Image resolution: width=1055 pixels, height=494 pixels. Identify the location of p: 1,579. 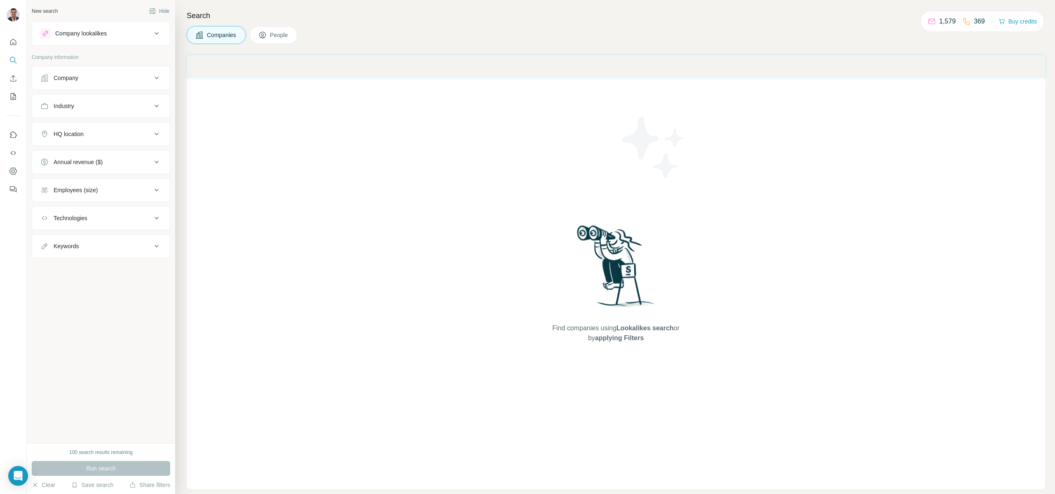
(948, 21).